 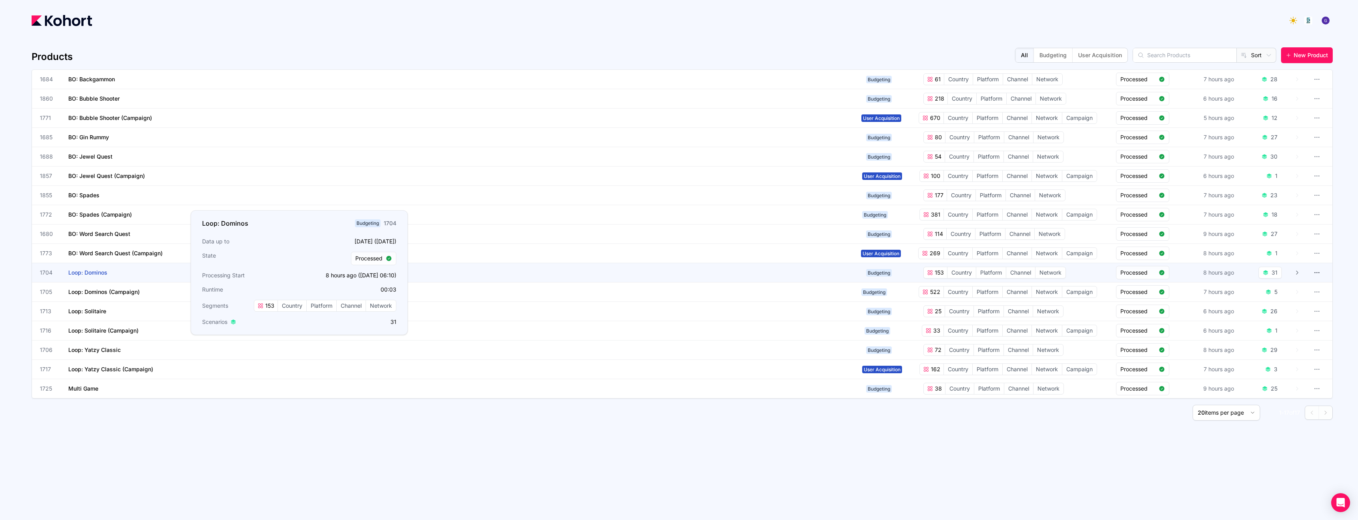 I want to click on a: 1704Loop: DominosBudgeting153CountryPlatformChannelNetworkProcessed8 hours ago31, so click(x=670, y=273).